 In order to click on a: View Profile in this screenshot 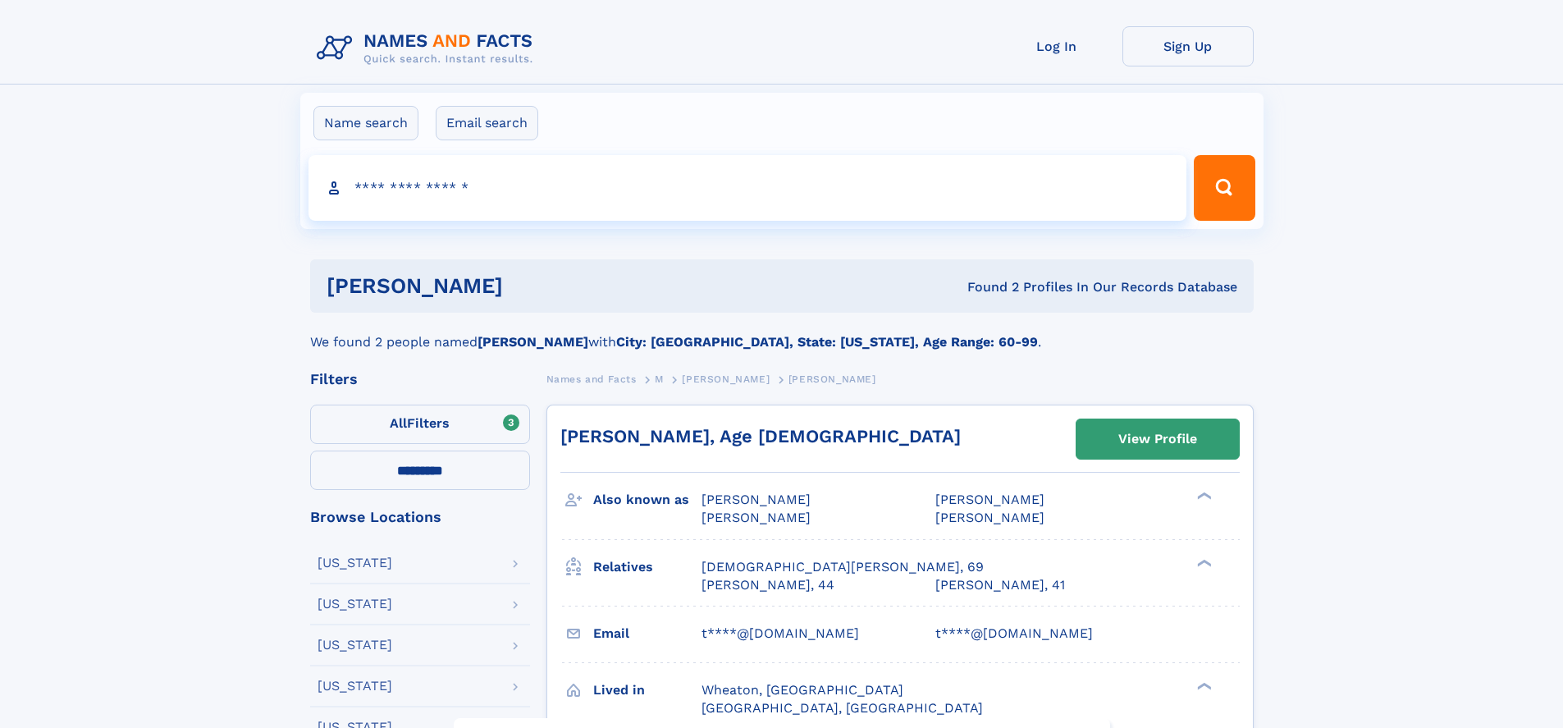, I will do `click(1158, 439)`.